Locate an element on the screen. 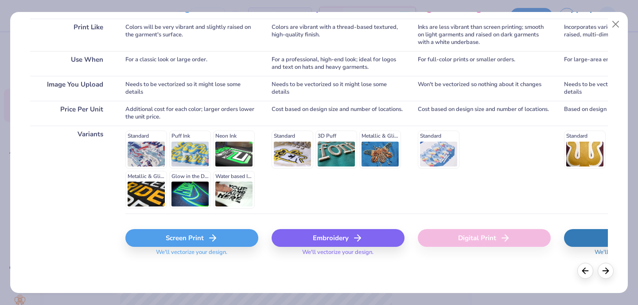 Image resolution: width=638 pixels, height=305 pixels. div: Screen Print is located at coordinates (192, 238).